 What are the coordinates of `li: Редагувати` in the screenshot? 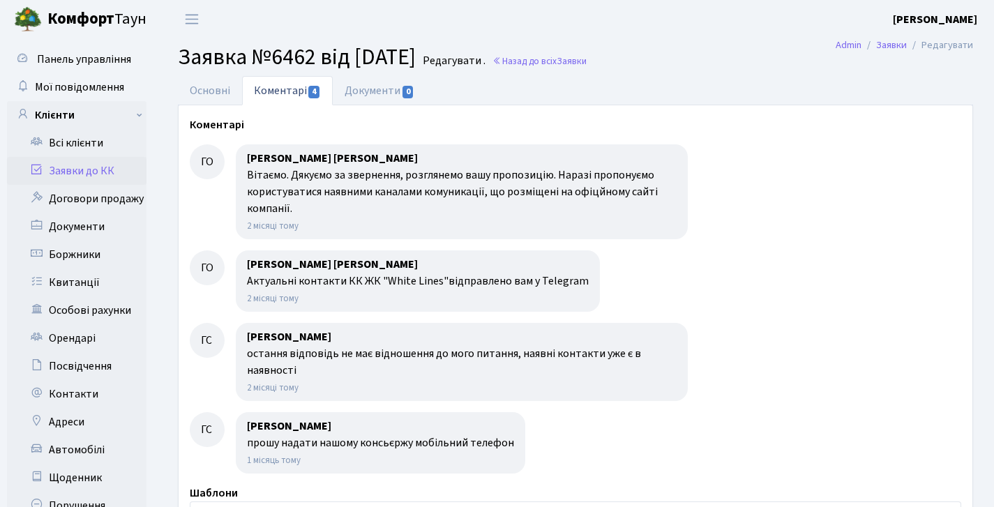 It's located at (940, 45).